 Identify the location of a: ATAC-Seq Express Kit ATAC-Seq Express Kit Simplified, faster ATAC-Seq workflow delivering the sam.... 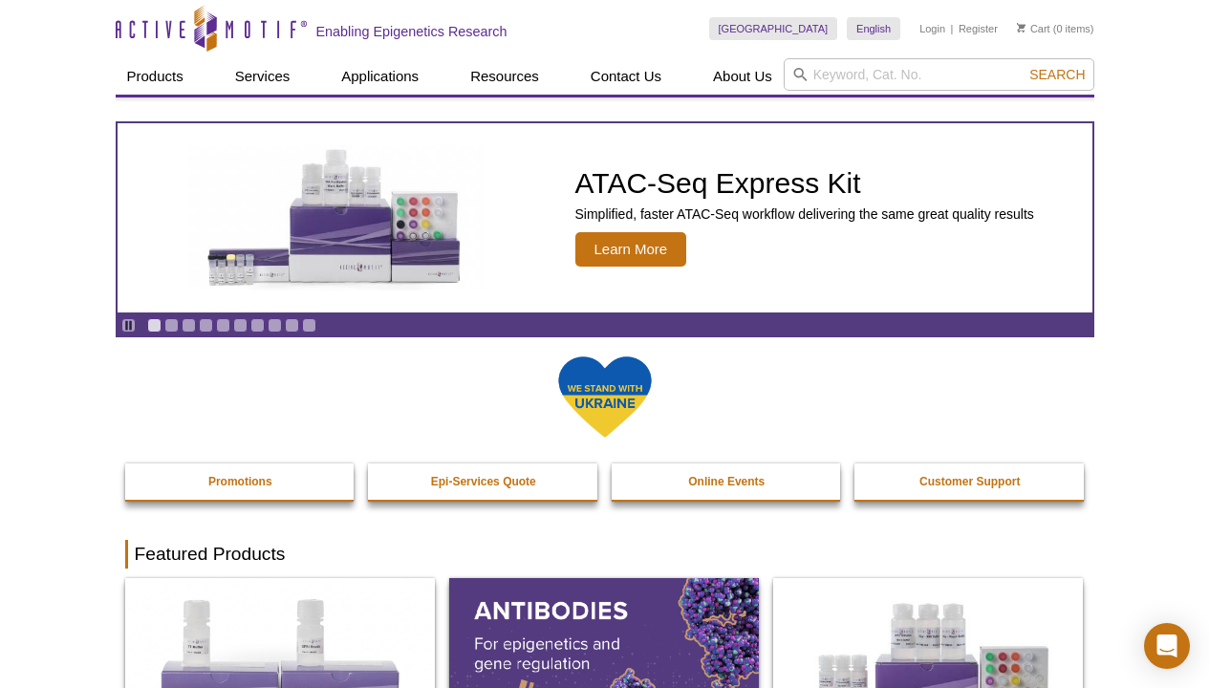
(605, 218).